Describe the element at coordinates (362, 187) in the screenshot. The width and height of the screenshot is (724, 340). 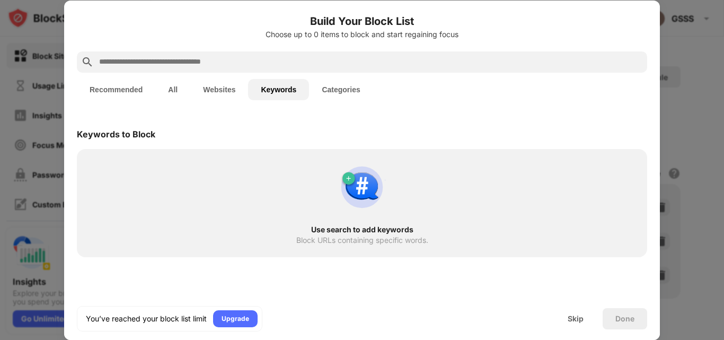
I see `img: block-by-keyword.svg` at that location.